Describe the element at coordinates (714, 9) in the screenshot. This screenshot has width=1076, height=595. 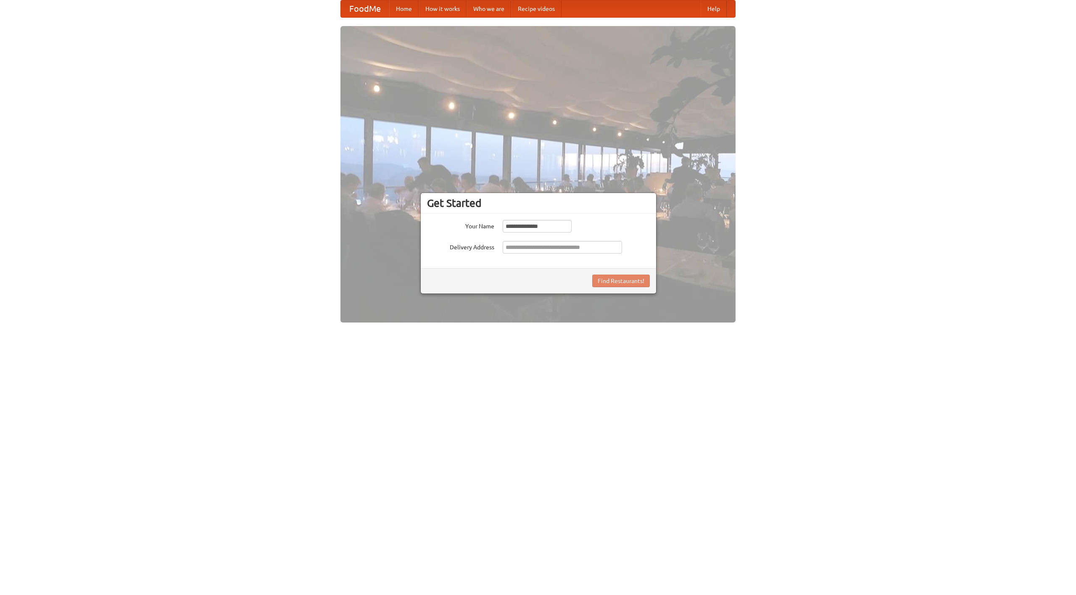
I see `a: Help` at that location.